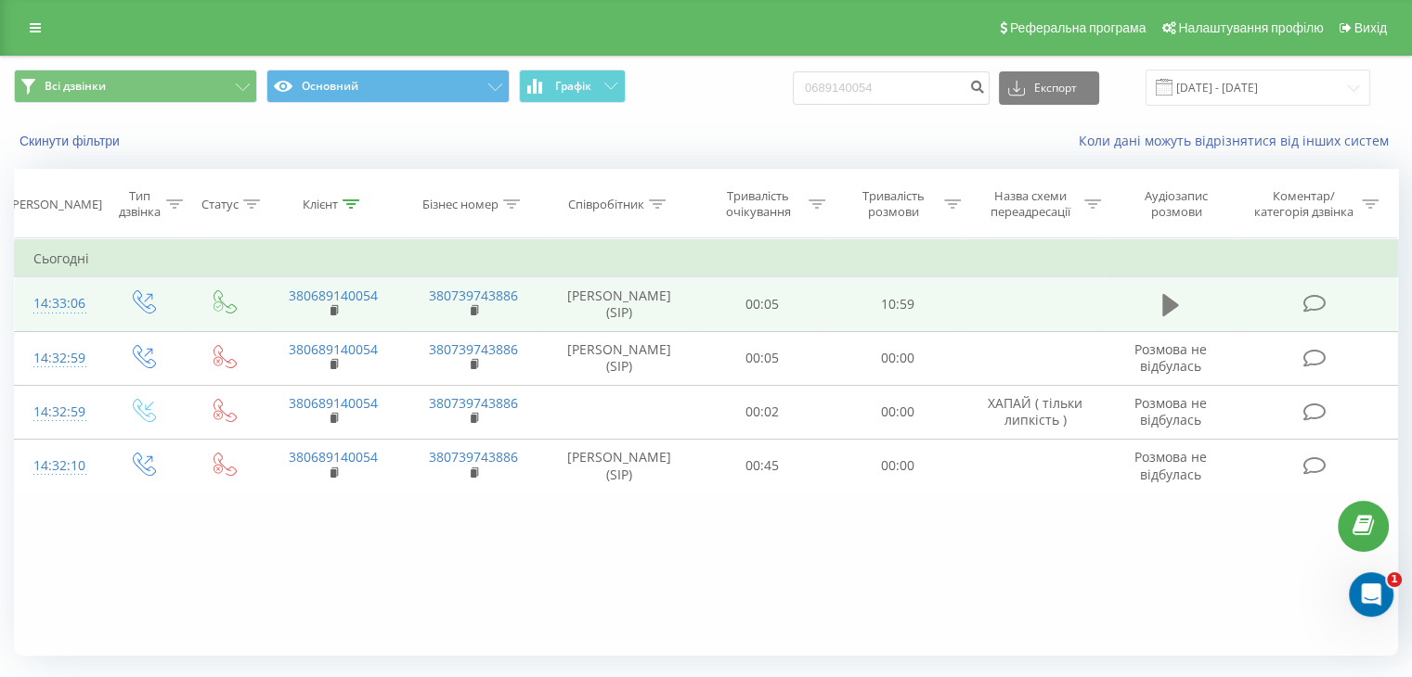  I want to click on td: 10:59, so click(896, 304).